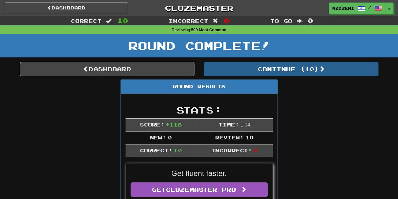  Describe the element at coordinates (245, 124) in the screenshot. I see `span: 1 : 0 4` at that location.